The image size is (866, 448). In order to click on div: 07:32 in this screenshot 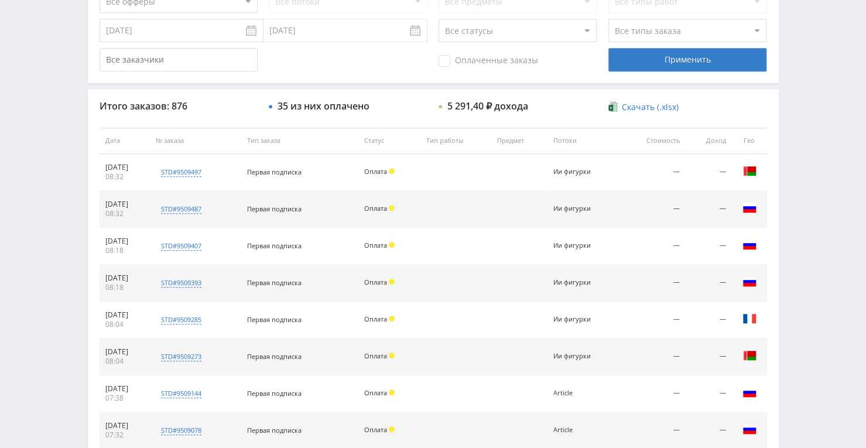, I will do `click(125, 435)`.